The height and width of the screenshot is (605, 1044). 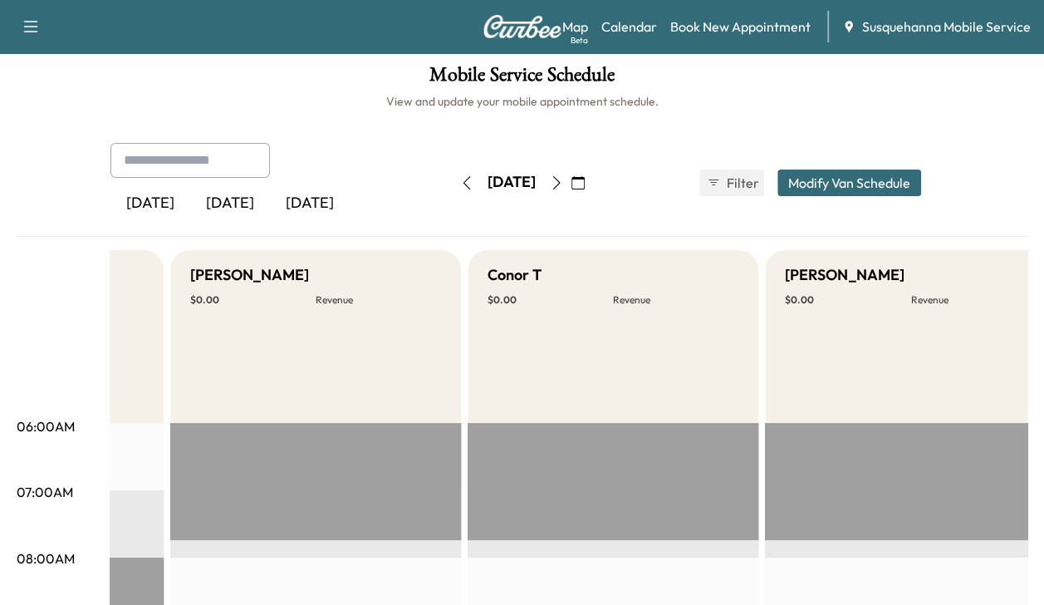 I want to click on a: MapBeta, so click(x=575, y=27).